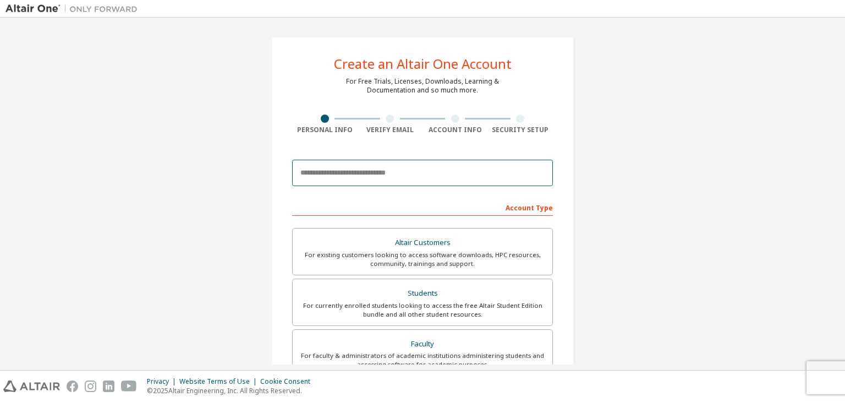  I want to click on div: Students, so click(422, 293).